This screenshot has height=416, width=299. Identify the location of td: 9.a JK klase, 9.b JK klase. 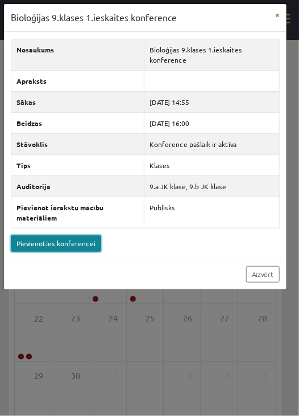
(212, 186).